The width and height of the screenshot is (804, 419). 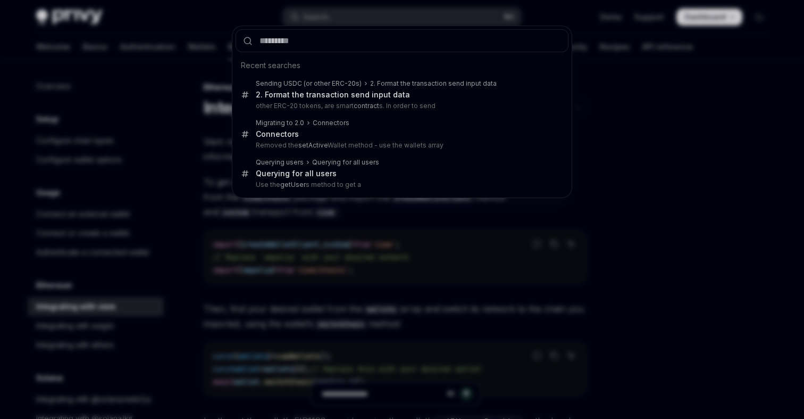 What do you see at coordinates (401, 185) in the screenshot?
I see `p: Use the s method to get a` at bounding box center [401, 185].